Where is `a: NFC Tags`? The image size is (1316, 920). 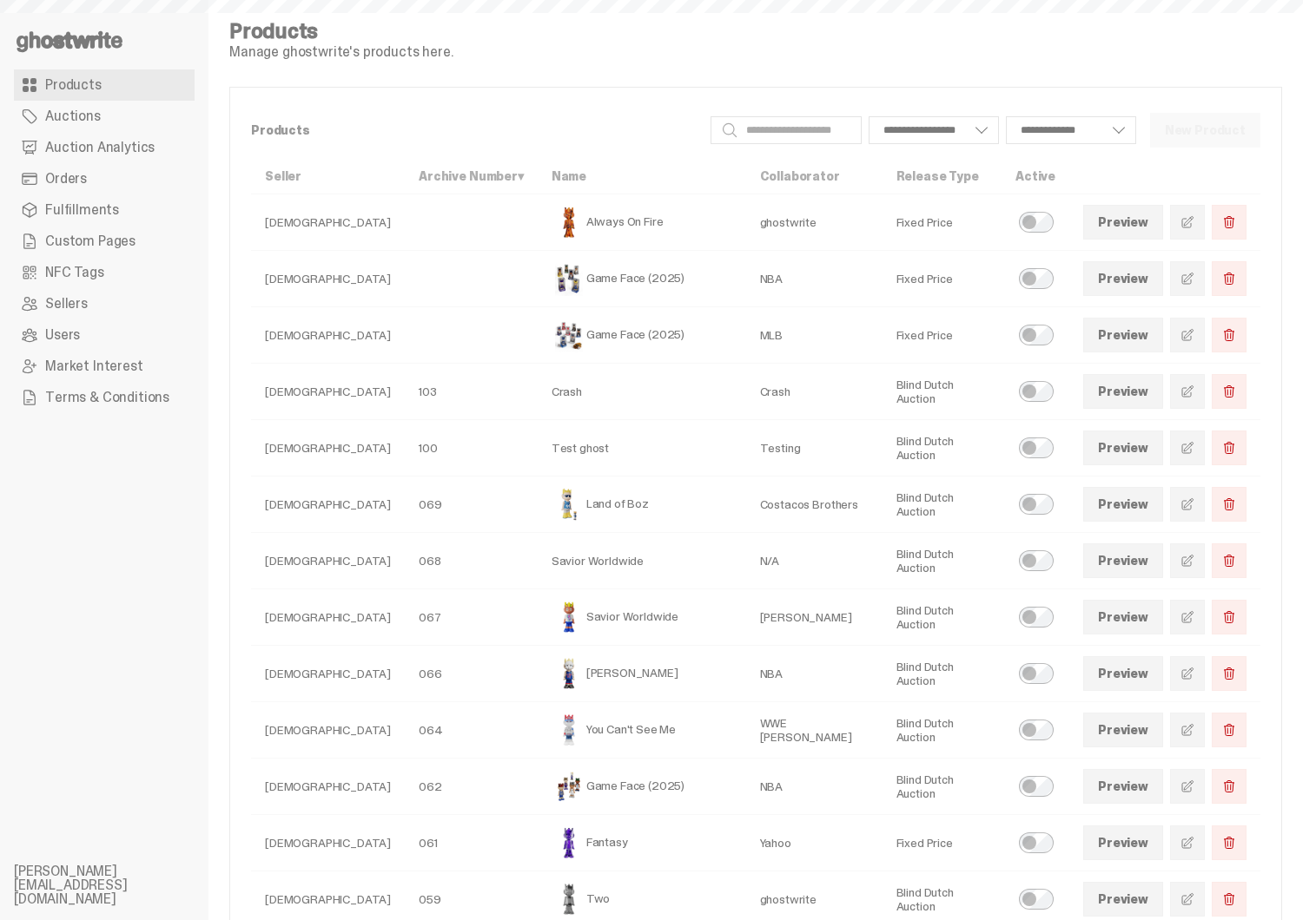
a: NFC Tags is located at coordinates (105, 272).